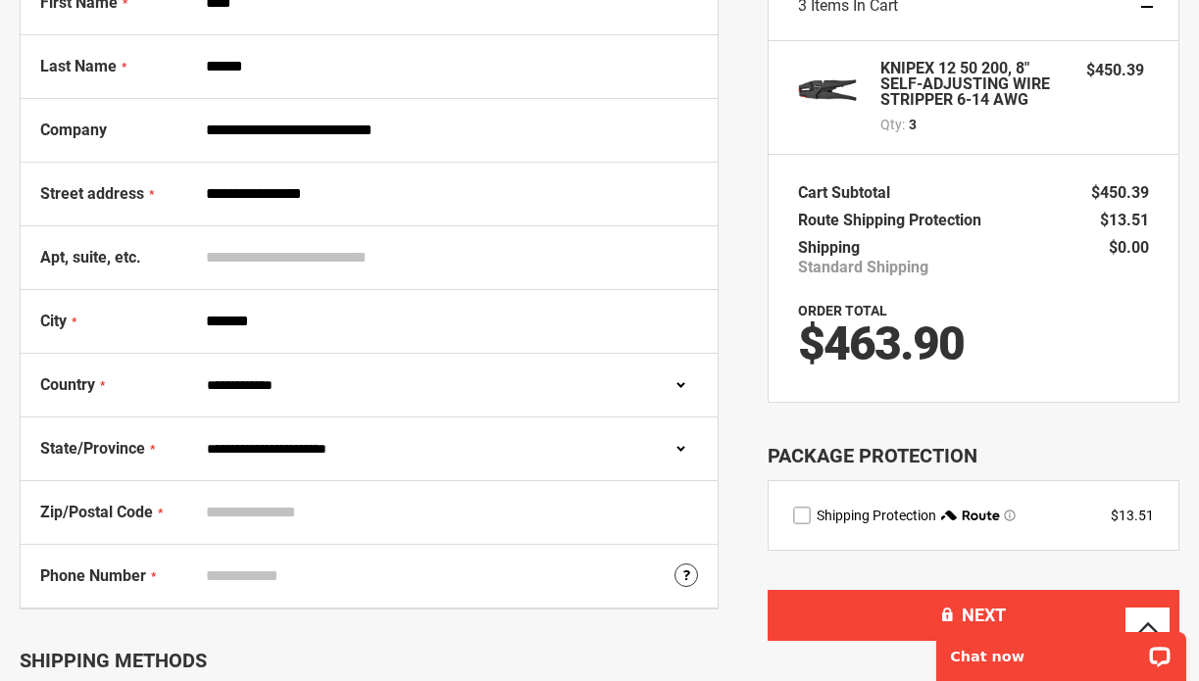 This screenshot has width=1199, height=681. I want to click on span: Street address, so click(92, 193).